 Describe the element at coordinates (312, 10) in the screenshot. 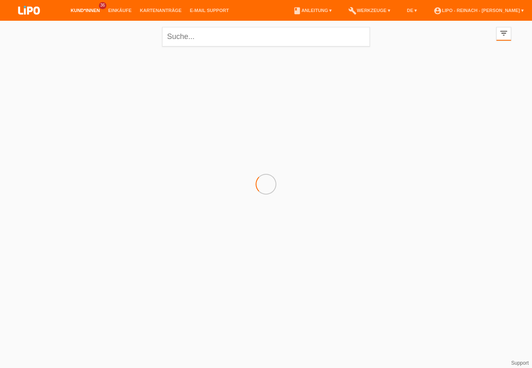

I see `a: bookAnleitung ▾` at that location.